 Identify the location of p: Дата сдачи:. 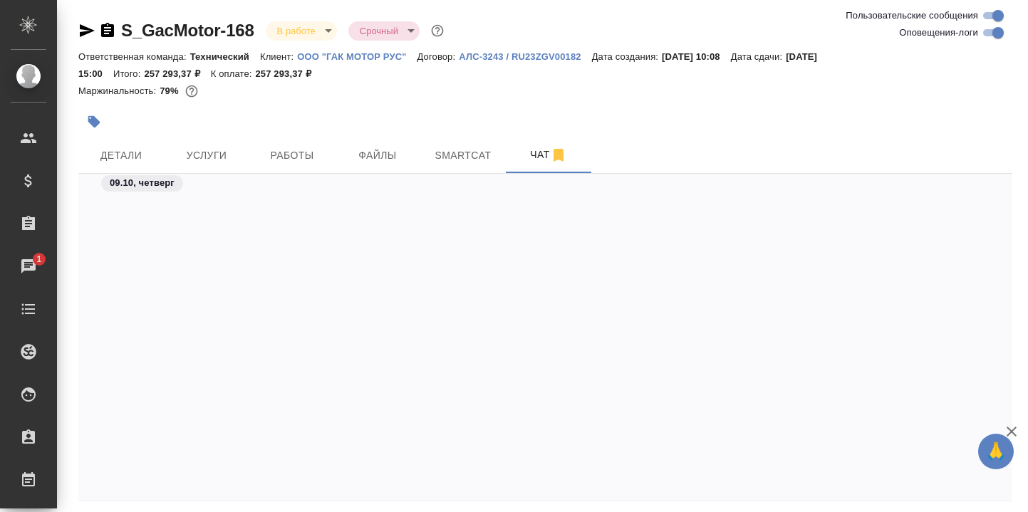
(758, 56).